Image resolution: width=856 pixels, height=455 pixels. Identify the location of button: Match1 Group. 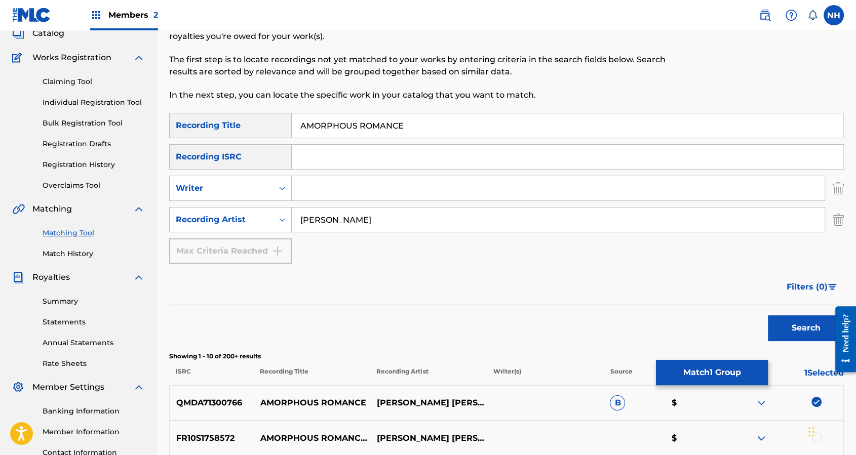
(712, 373).